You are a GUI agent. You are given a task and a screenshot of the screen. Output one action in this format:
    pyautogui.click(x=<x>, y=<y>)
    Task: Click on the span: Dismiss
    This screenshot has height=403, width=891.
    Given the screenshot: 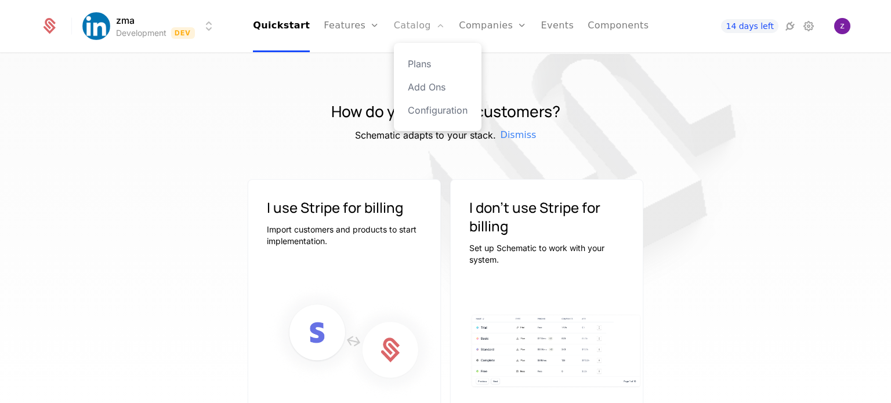 What is the action you would take?
    pyautogui.click(x=519, y=135)
    